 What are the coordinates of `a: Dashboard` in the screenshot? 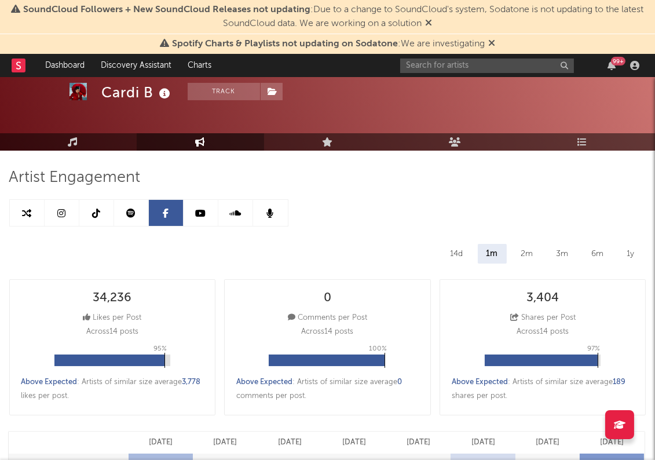 It's located at (65, 65).